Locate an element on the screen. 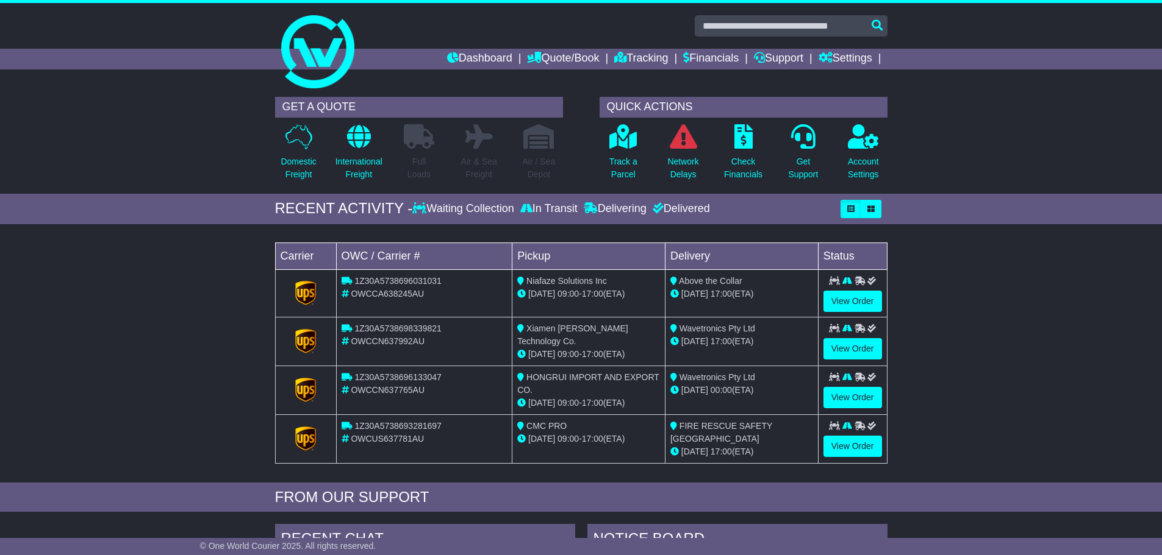 The width and height of the screenshot is (1162, 555). span: OWCCA638245AU is located at coordinates (387, 294).